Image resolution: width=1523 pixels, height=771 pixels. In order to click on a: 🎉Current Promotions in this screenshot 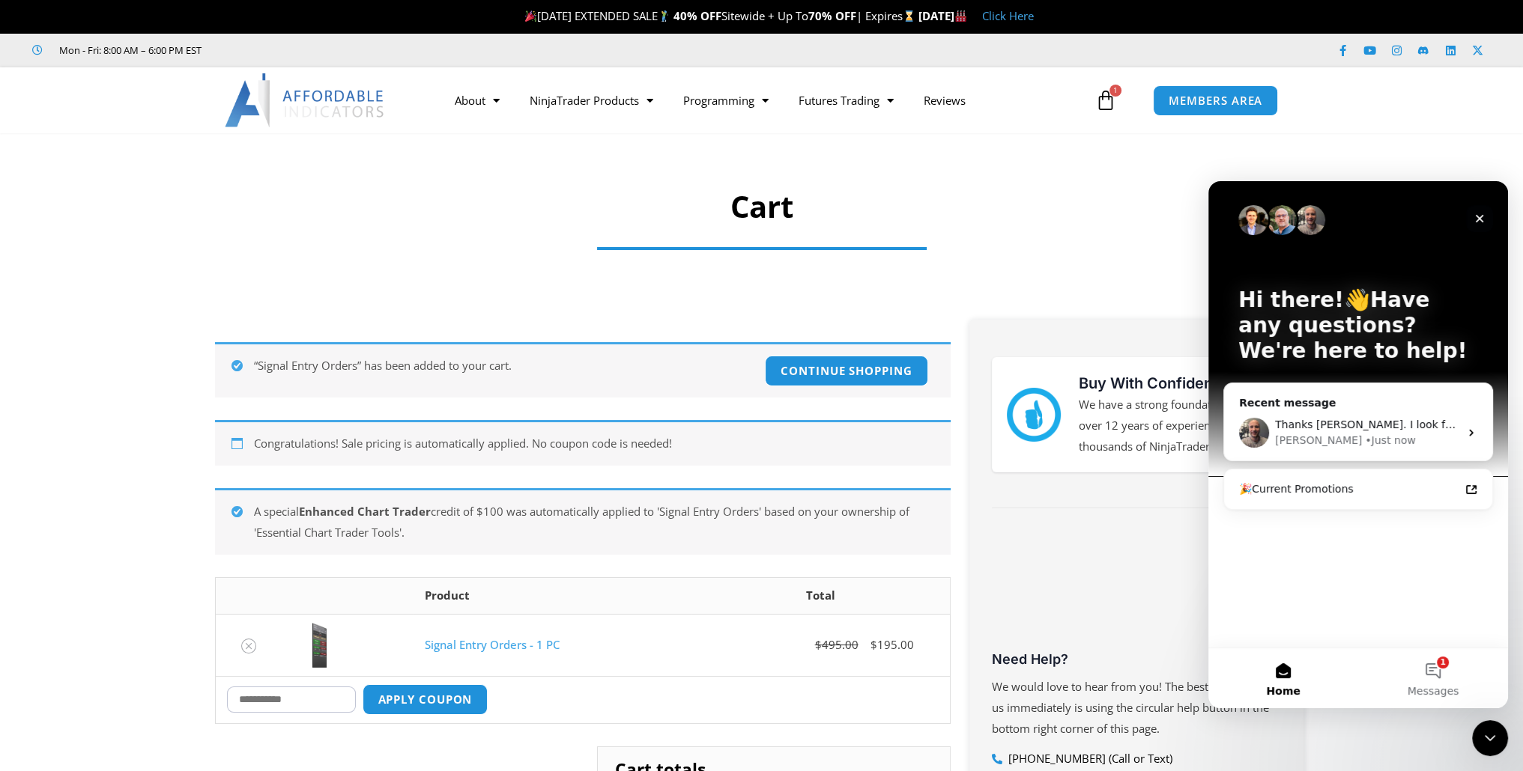, I will do `click(150, 308)`.